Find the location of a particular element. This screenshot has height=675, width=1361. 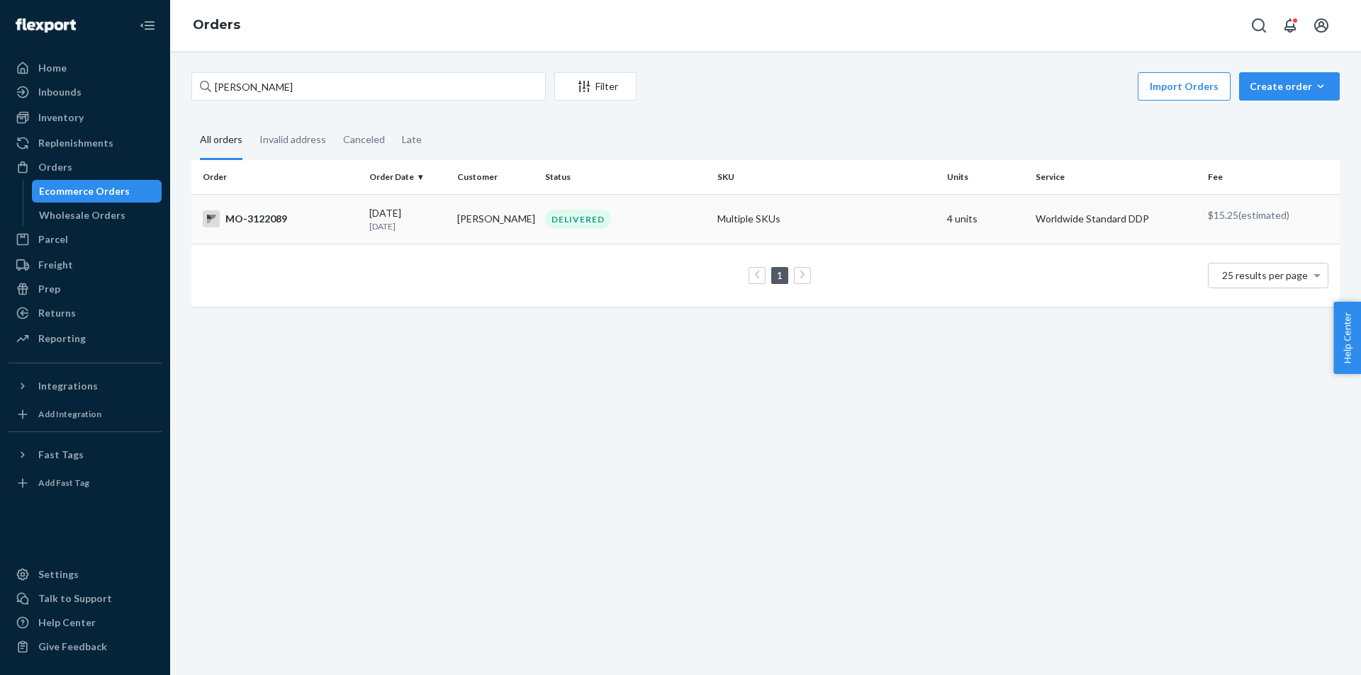

div: Inventory is located at coordinates (61, 118).